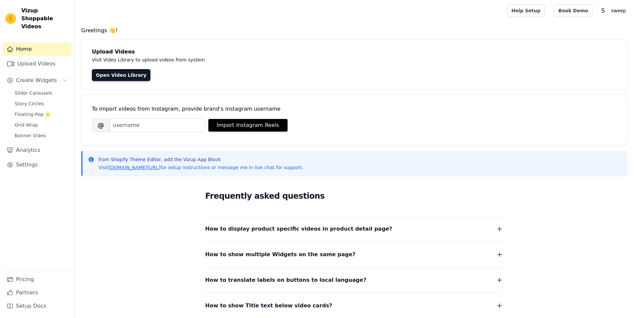 The width and height of the screenshot is (634, 318). I want to click on p: Visit Video Library to upload videos from system, so click(241, 60).